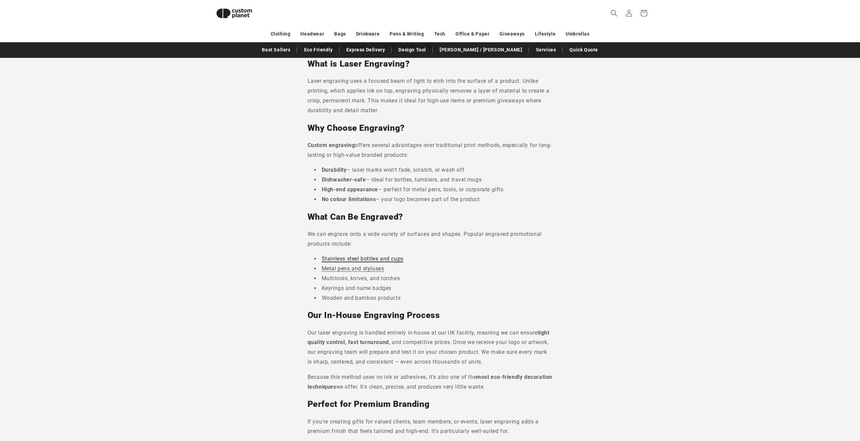 The height and width of the screenshot is (441, 860). What do you see at coordinates (430, 382) in the screenshot?
I see `strong: most eco-friendly decoration techniques` at bounding box center [430, 382].